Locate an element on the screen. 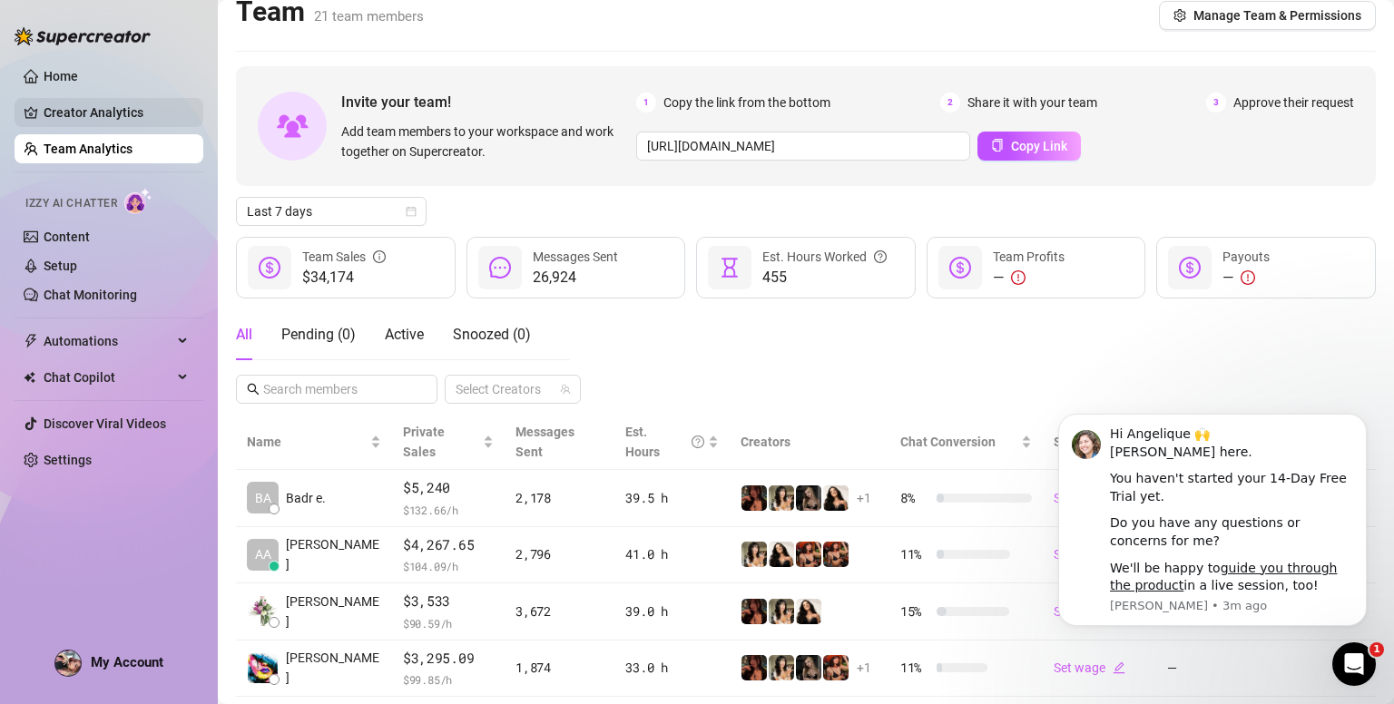 The height and width of the screenshot is (704, 1394). span: 11 % is located at coordinates (915, 668).